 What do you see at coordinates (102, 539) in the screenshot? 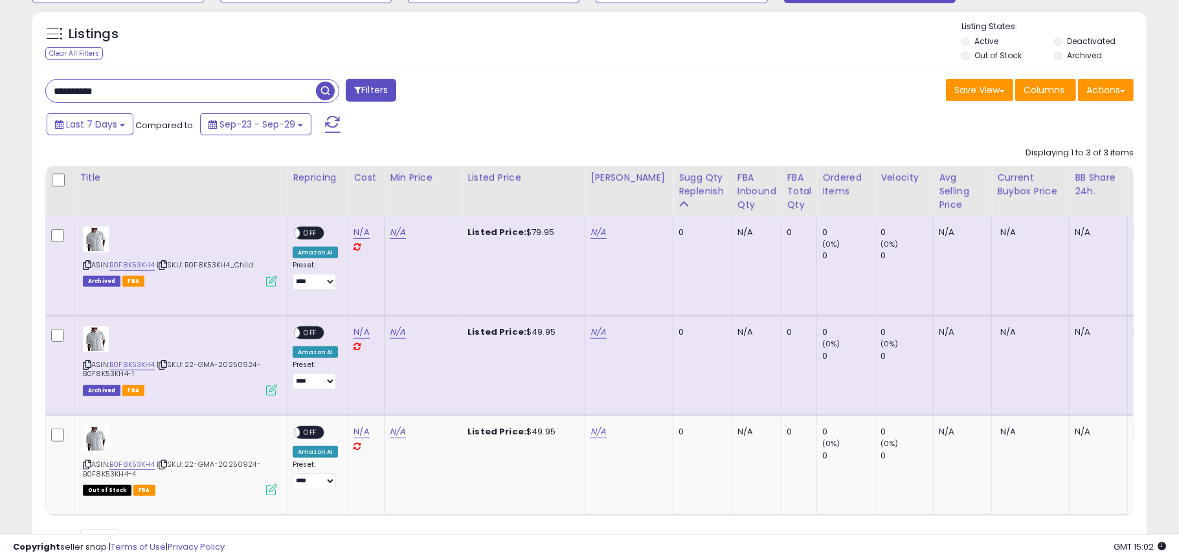
I see `span: Show: entries` at bounding box center [102, 539].